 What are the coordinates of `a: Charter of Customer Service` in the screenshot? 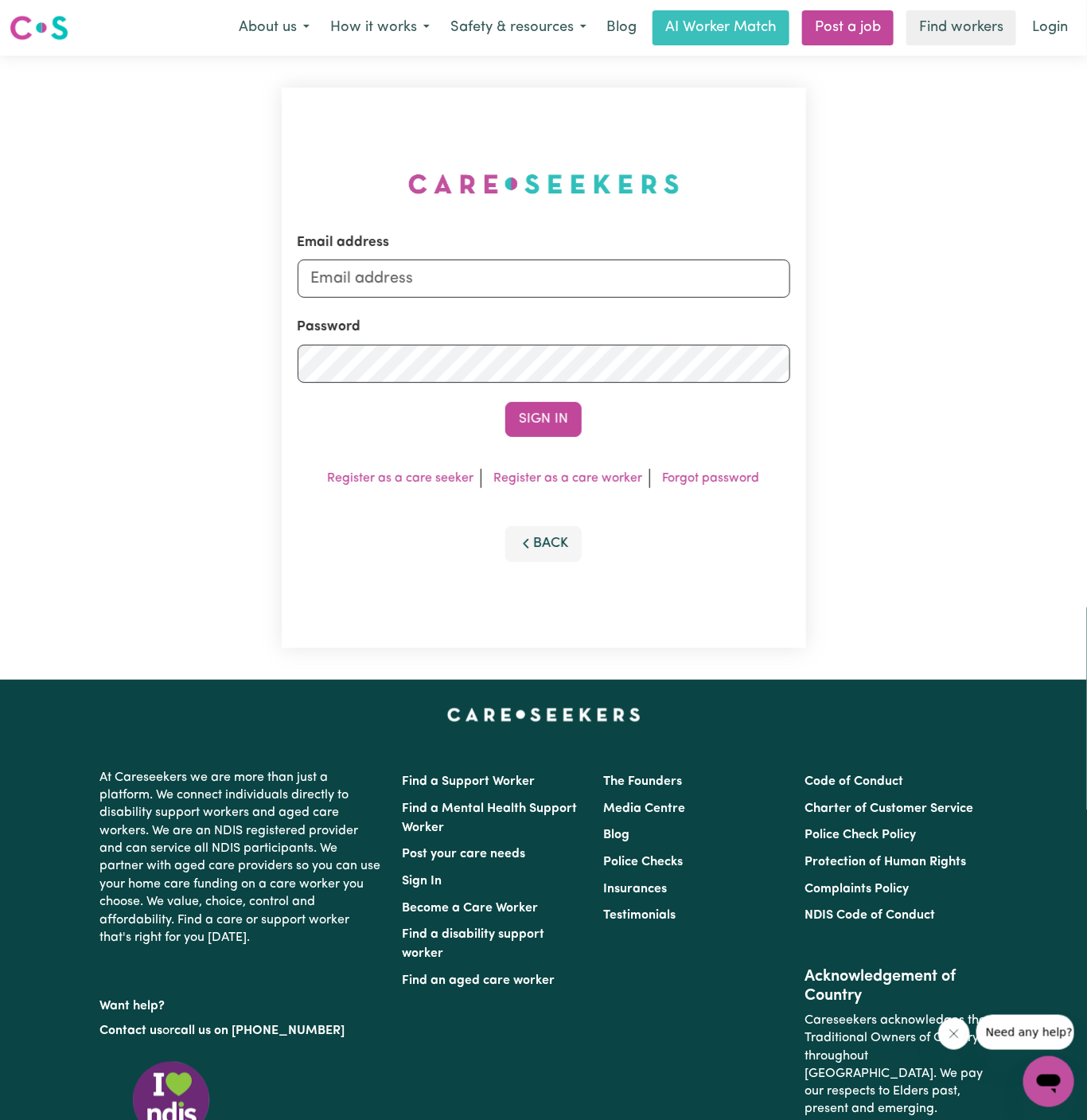 It's located at (889, 809).